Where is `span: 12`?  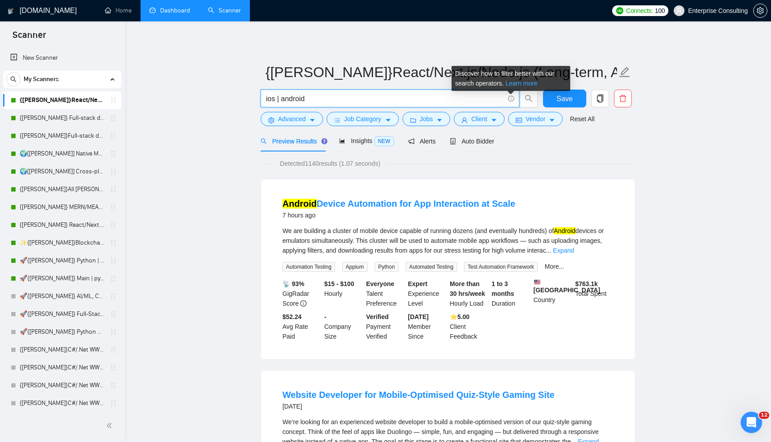 span: 12 is located at coordinates (764, 416).